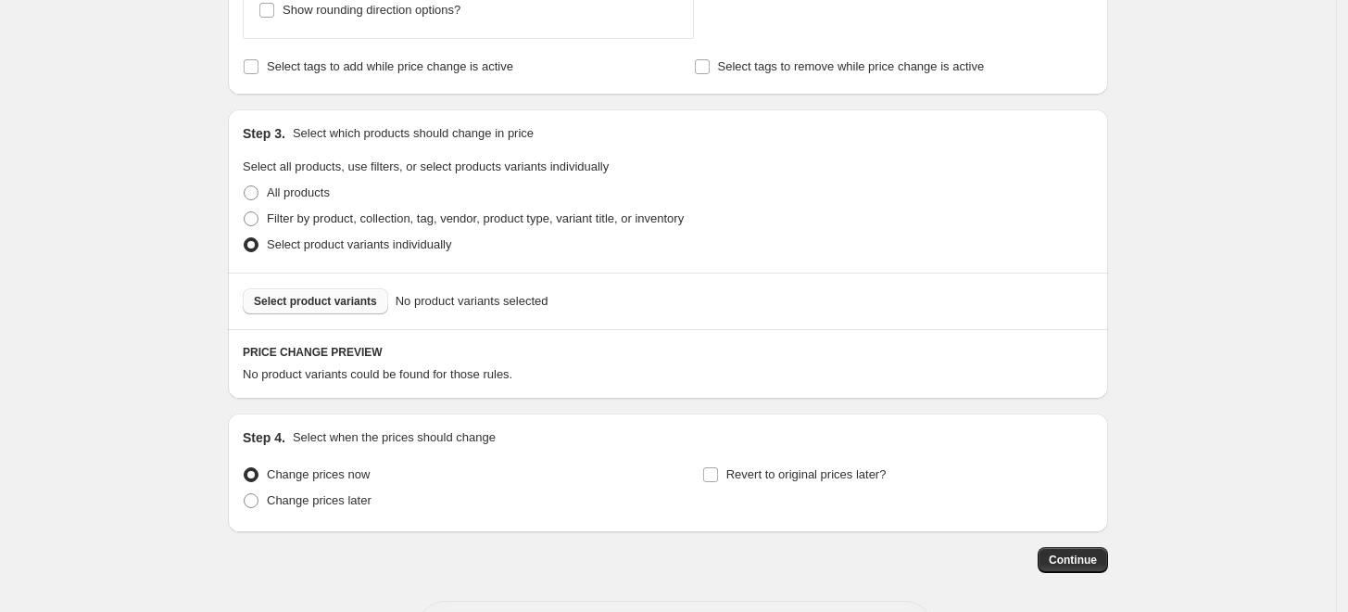 Image resolution: width=1348 pixels, height=612 pixels. Describe the element at coordinates (377, 373) in the screenshot. I see `span: No product variants could be found for those rules.` at that location.